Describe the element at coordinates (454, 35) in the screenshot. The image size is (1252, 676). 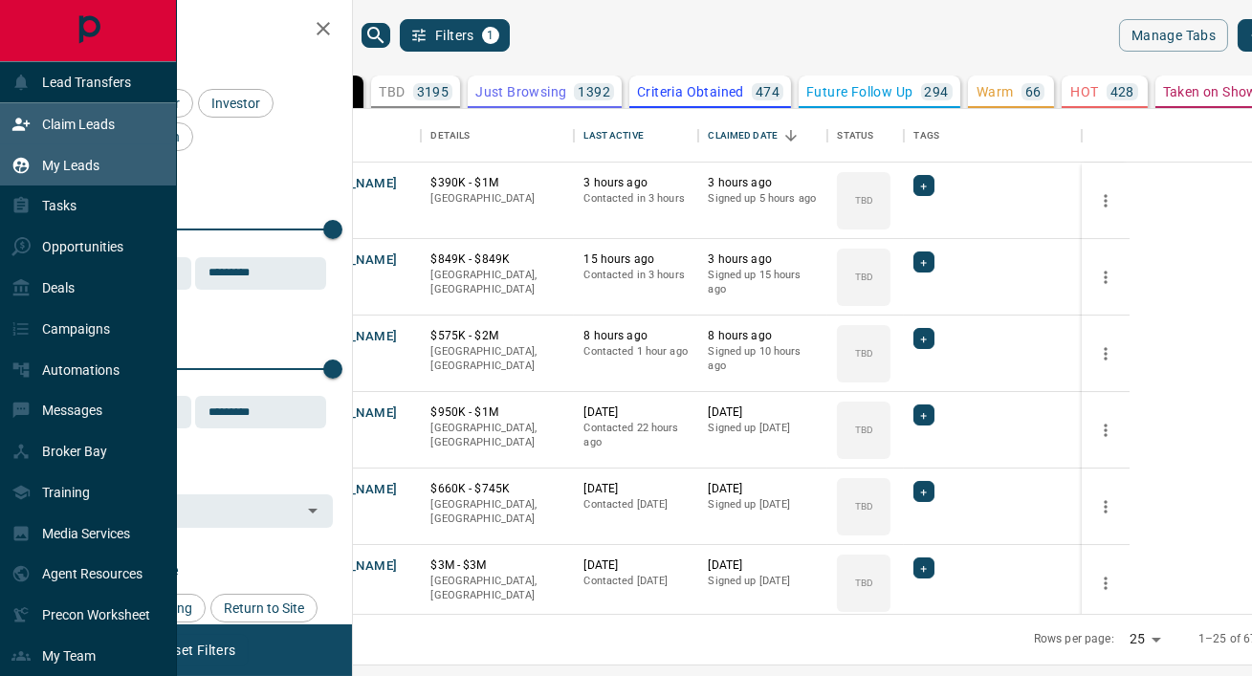
I see `button: Filters1` at that location.